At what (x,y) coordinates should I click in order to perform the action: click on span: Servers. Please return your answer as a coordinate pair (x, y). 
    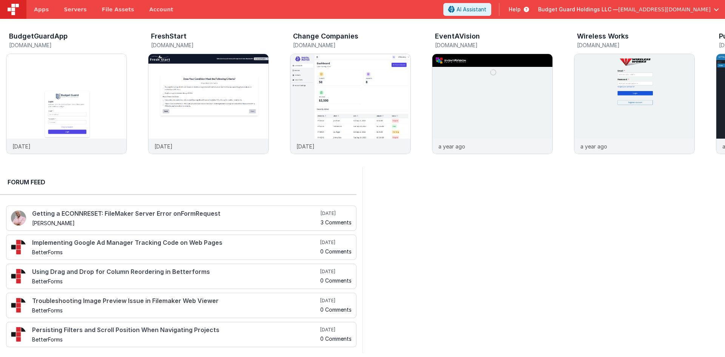
    Looking at the image, I should click on (75, 9).